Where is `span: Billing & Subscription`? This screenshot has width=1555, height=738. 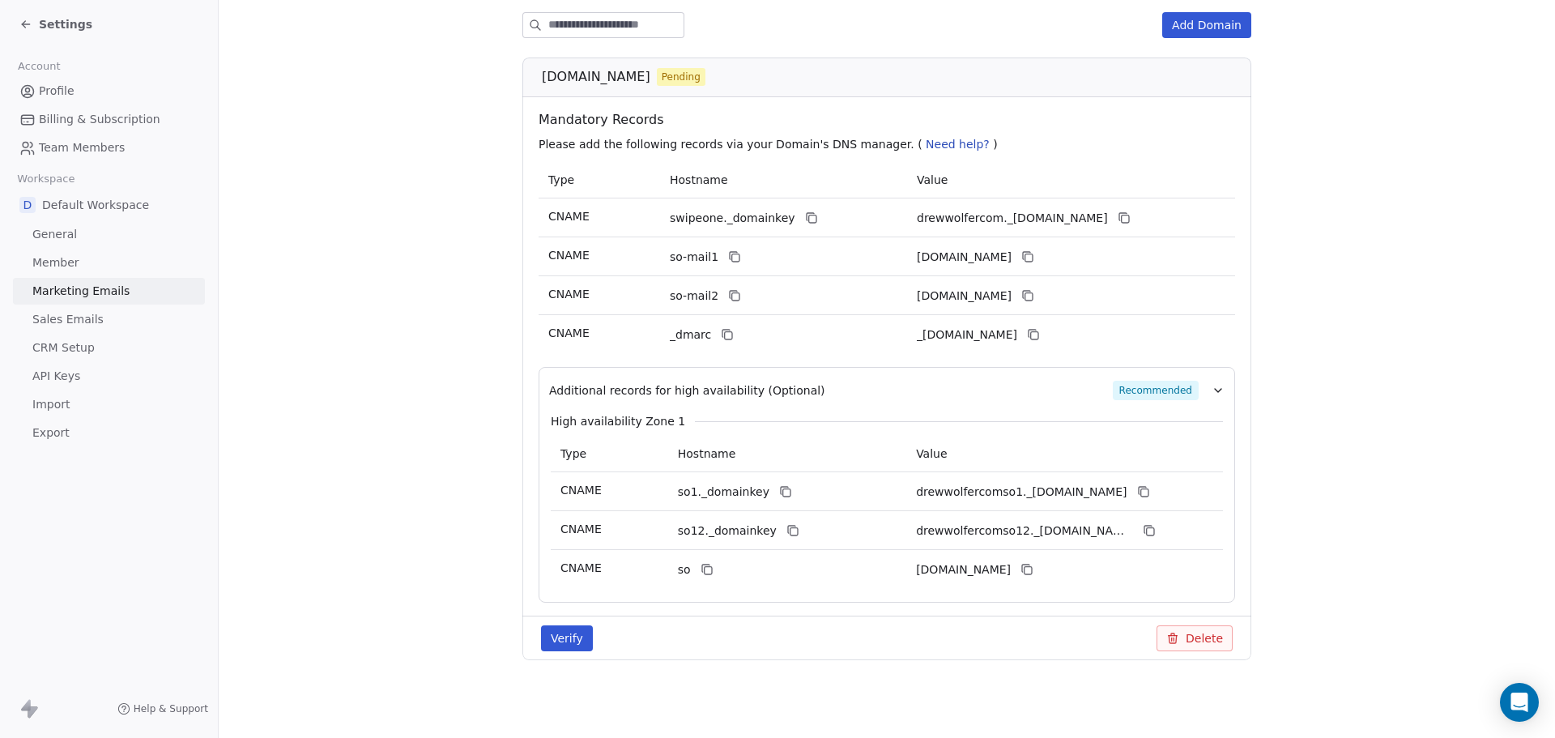
span: Billing & Subscription is located at coordinates (100, 119).